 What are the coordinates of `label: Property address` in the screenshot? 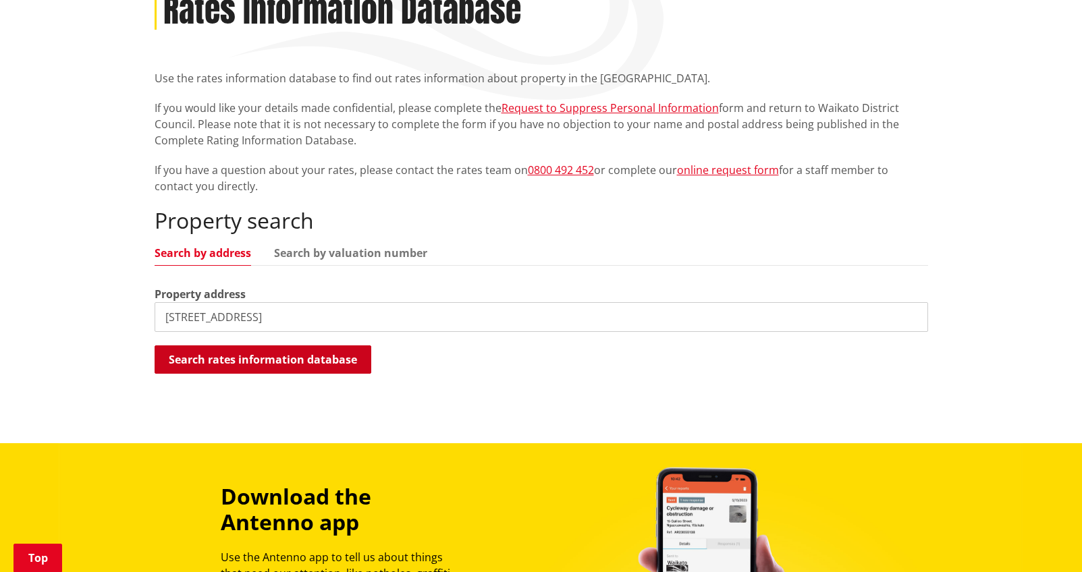 It's located at (200, 294).